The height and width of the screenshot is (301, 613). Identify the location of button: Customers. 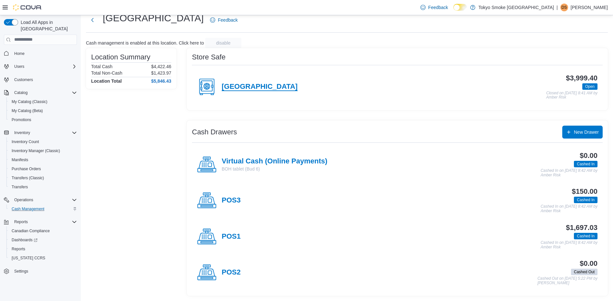
(40, 79).